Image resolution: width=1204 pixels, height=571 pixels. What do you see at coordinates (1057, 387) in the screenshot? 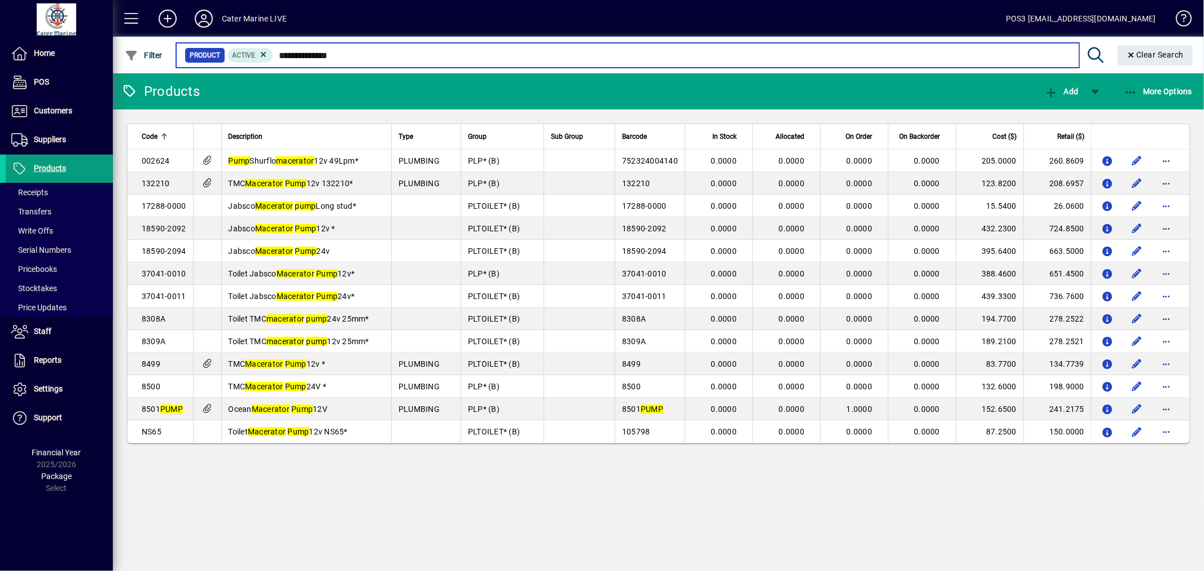
I see `td: 198.9000` at bounding box center [1057, 387].